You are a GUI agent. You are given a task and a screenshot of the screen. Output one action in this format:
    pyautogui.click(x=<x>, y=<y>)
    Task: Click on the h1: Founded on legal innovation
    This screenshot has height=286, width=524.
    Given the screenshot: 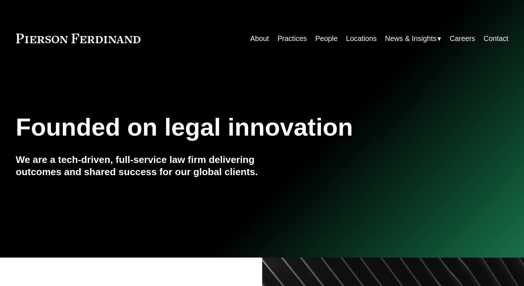 What is the action you would take?
    pyautogui.click(x=221, y=127)
    